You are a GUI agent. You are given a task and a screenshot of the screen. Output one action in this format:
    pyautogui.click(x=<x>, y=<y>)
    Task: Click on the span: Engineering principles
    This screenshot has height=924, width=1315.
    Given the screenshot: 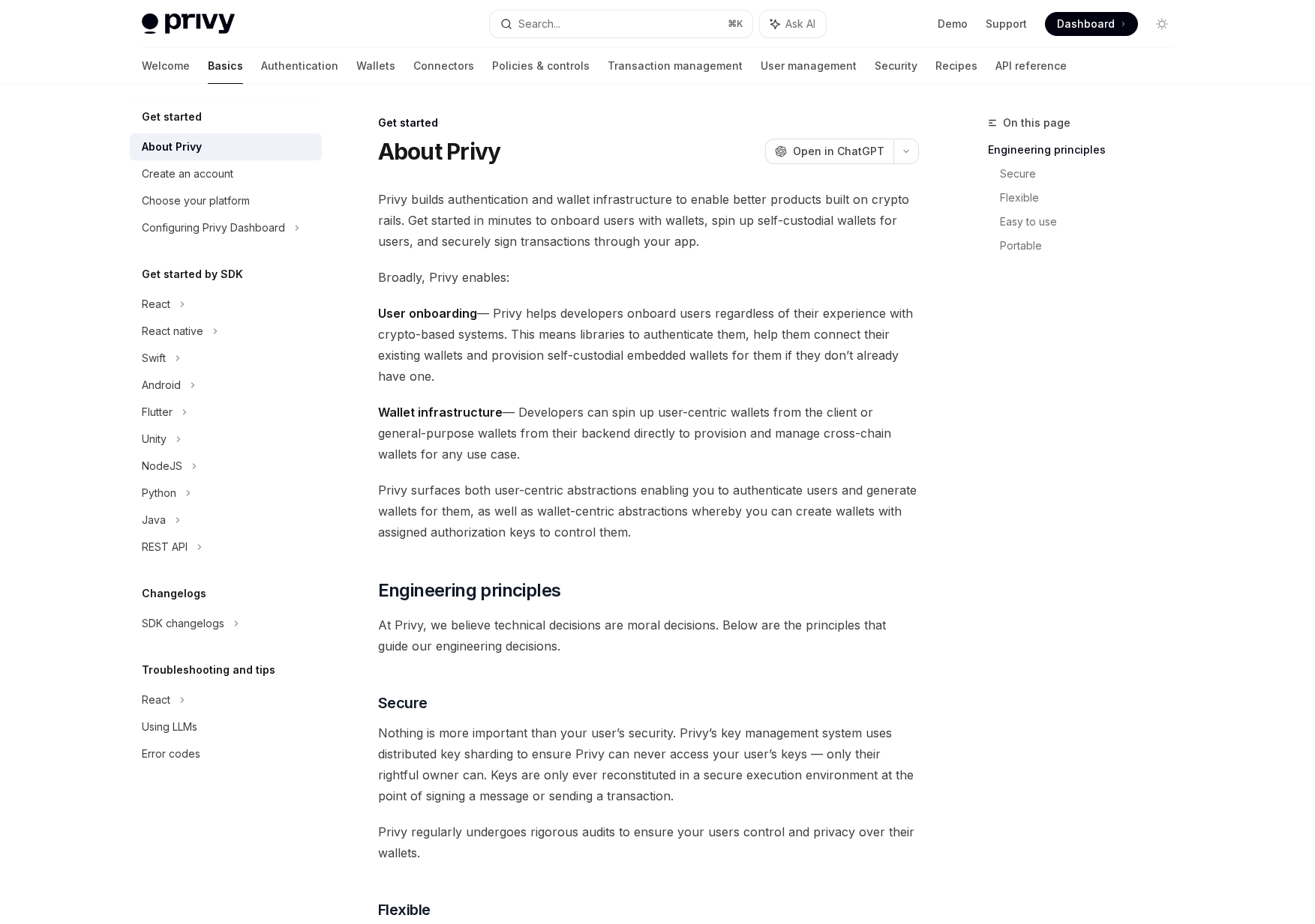 What is the action you would take?
    pyautogui.click(x=470, y=591)
    